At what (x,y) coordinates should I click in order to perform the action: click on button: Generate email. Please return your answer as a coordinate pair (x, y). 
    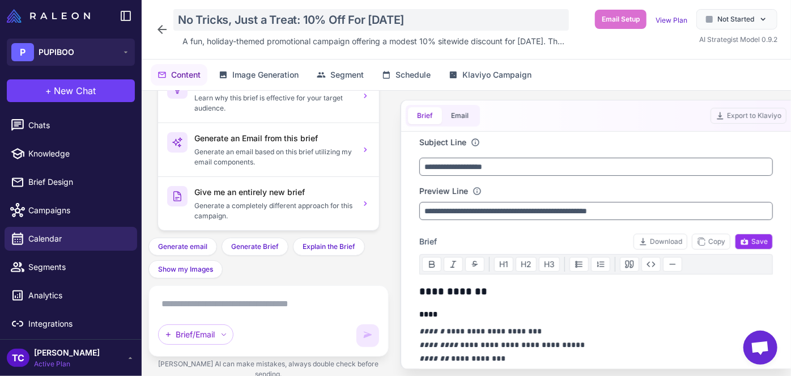
    Looking at the image, I should click on (183, 247).